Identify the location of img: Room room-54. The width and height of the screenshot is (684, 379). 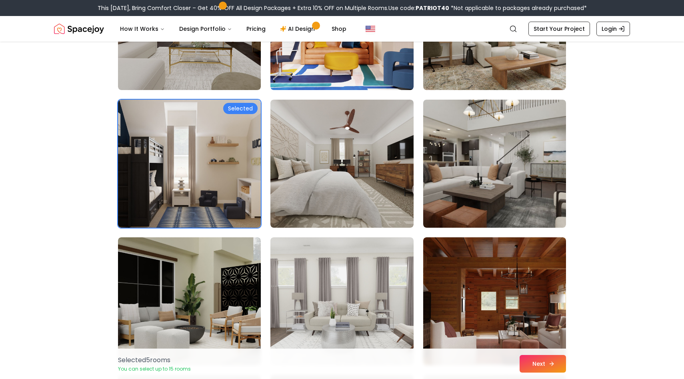
(495, 301).